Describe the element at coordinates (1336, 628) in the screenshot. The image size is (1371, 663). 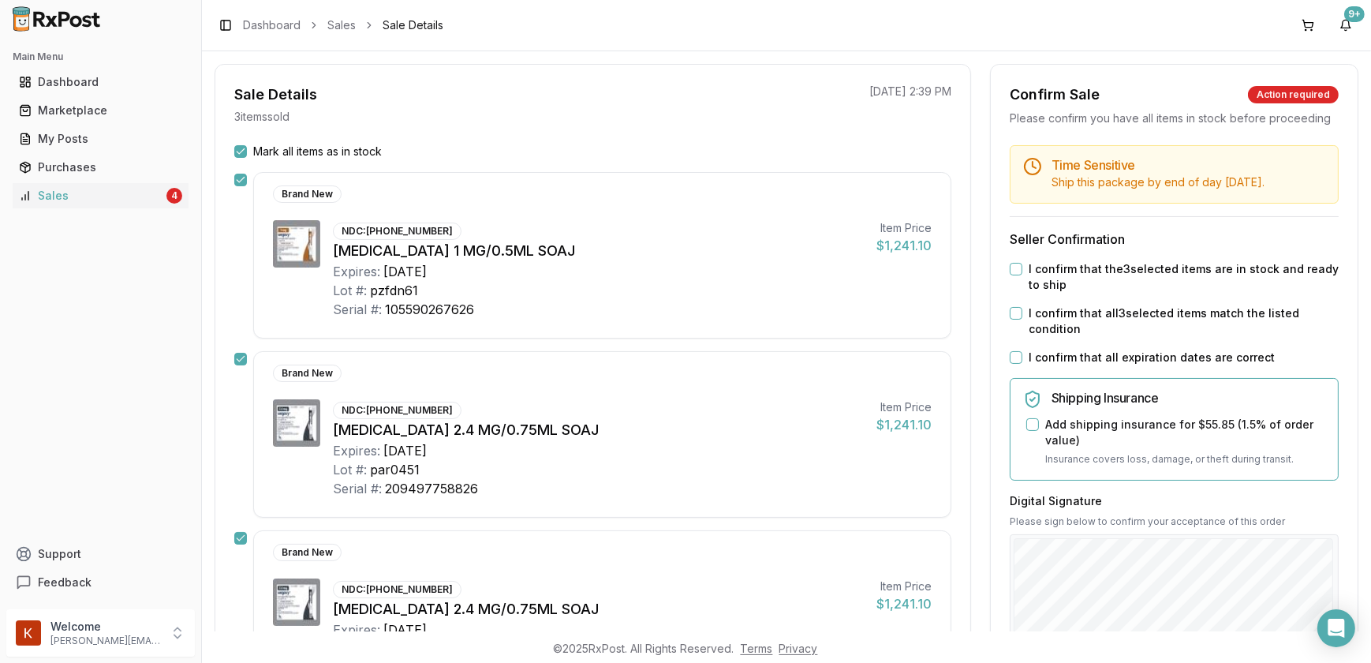
I see `div: Open Intercom Messenger` at that location.